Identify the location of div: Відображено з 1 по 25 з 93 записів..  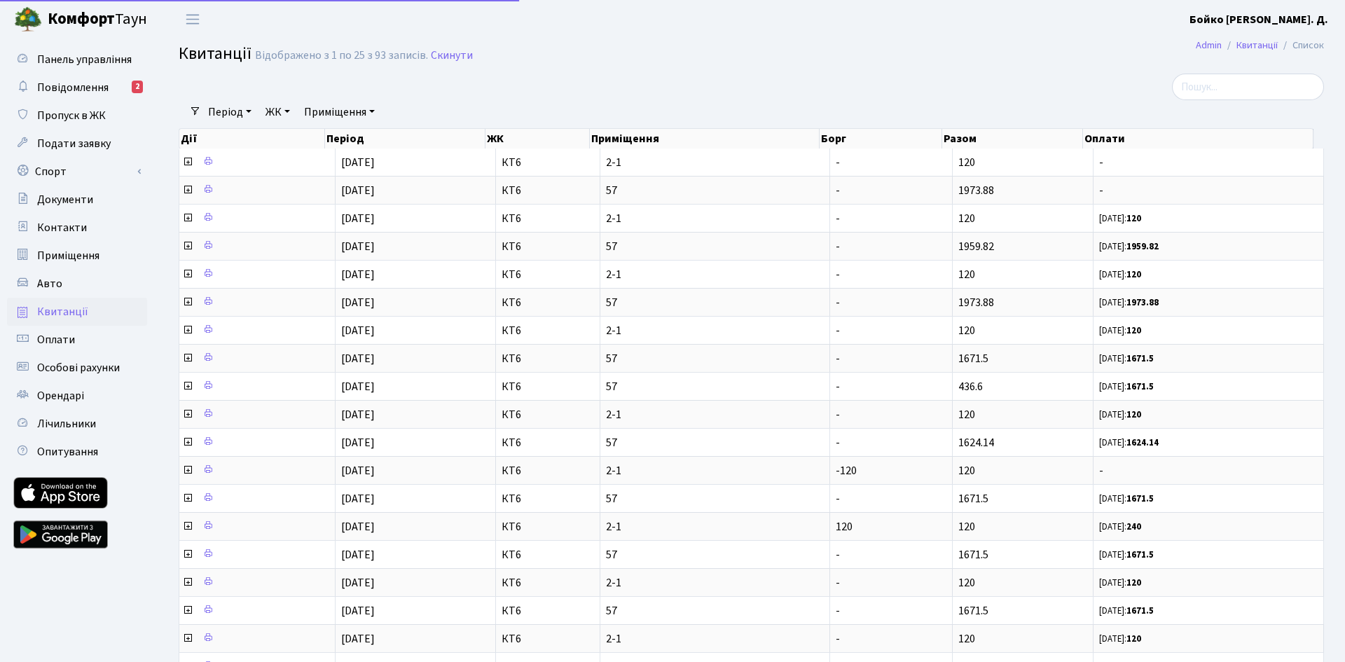
(341, 55).